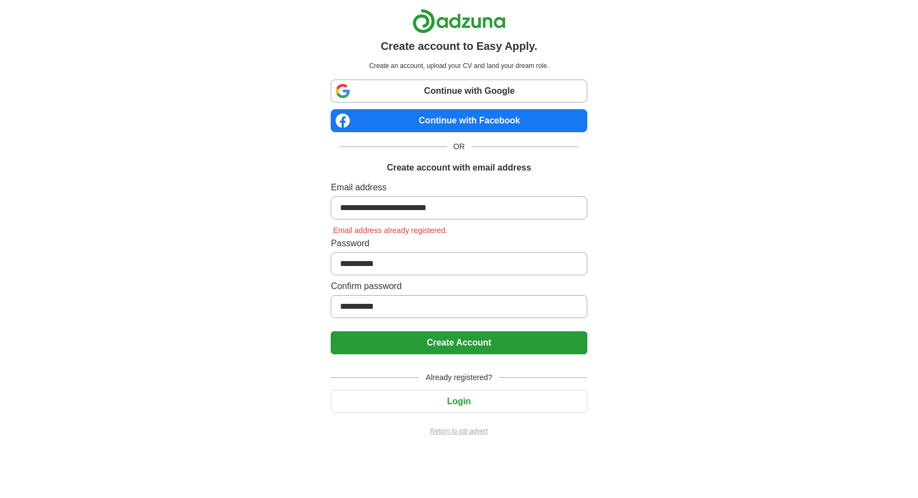 This screenshot has width=918, height=498. What do you see at coordinates (458, 121) in the screenshot?
I see `a: Continue with Facebook` at bounding box center [458, 121].